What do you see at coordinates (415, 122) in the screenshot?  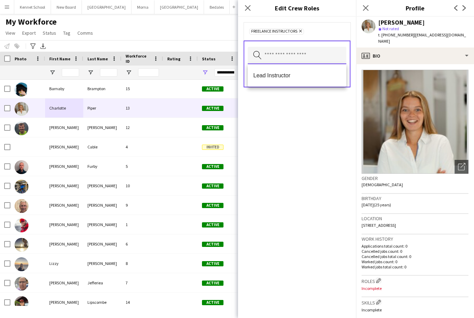 I see `img: Crew avatar or photo` at bounding box center [415, 122].